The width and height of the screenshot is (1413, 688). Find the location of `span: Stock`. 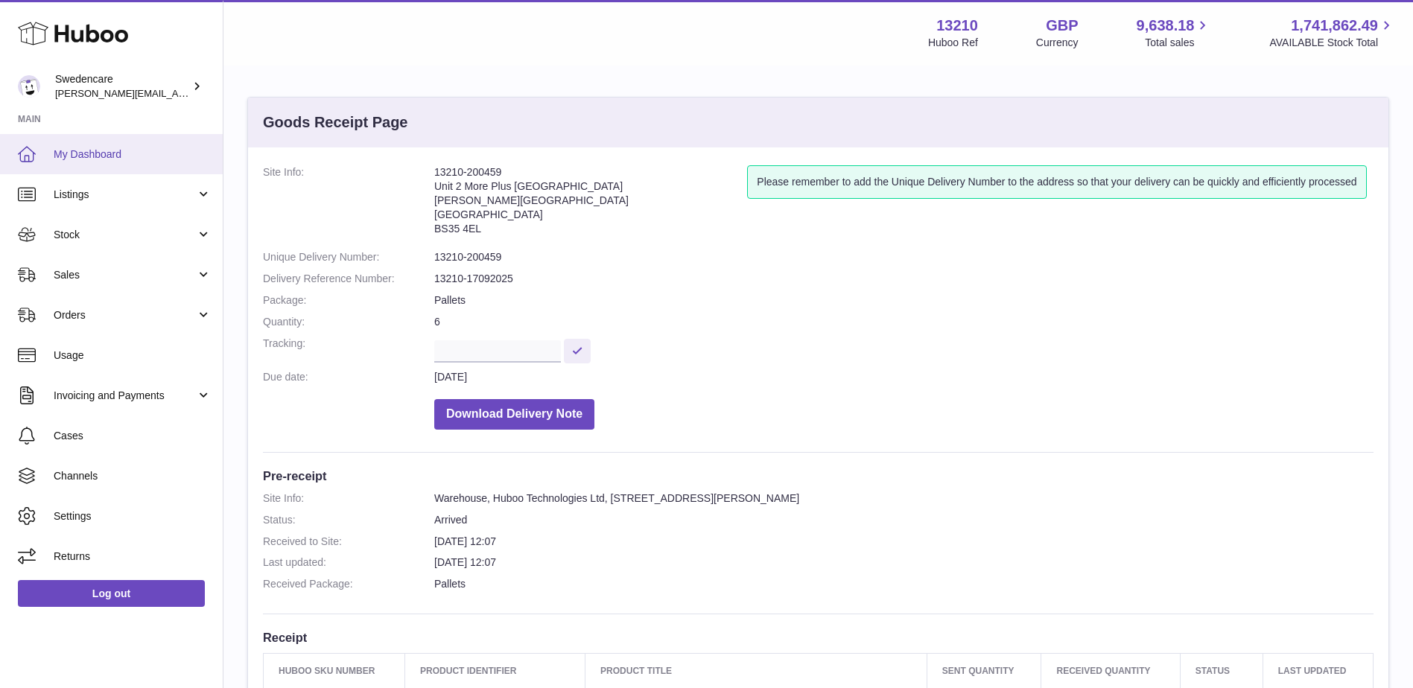

span: Stock is located at coordinates (124, 235).